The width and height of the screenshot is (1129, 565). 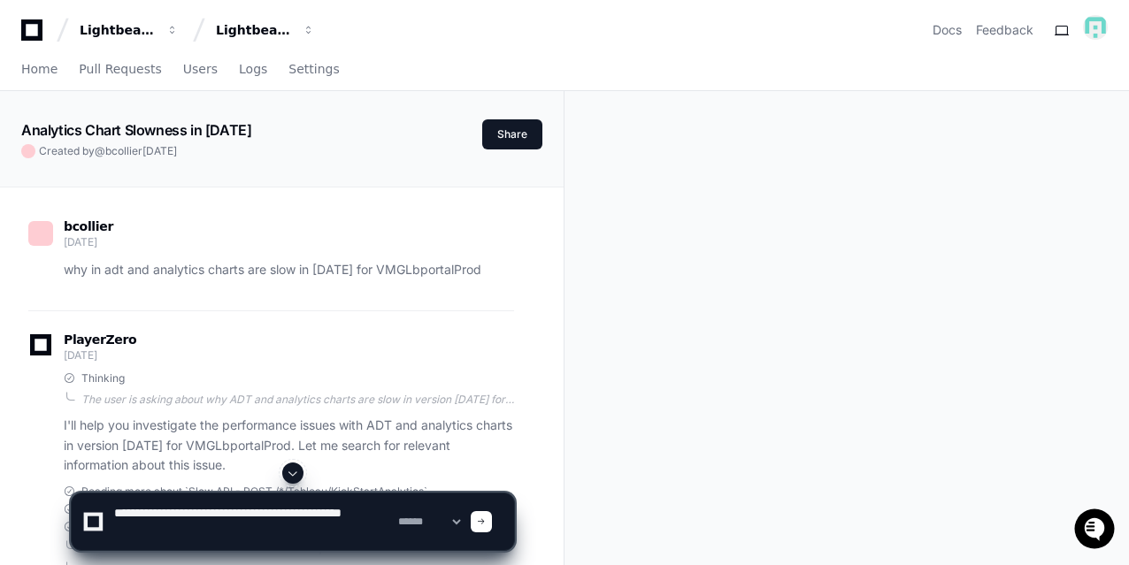 What do you see at coordinates (35, 35) in the screenshot?
I see `img: PlayerZero` at bounding box center [35, 35].